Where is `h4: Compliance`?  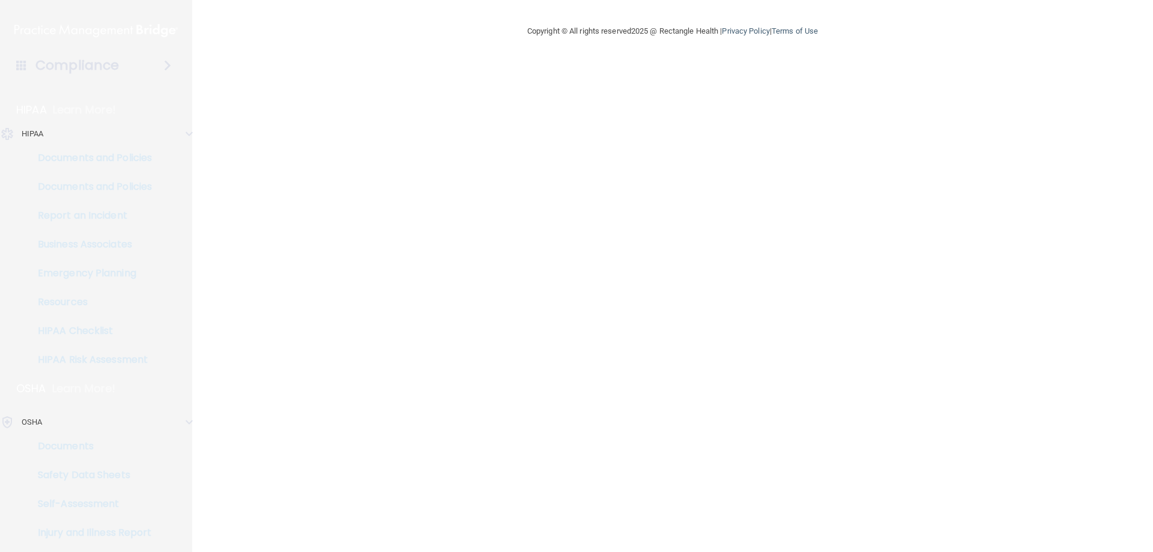
h4: Compliance is located at coordinates (77, 65).